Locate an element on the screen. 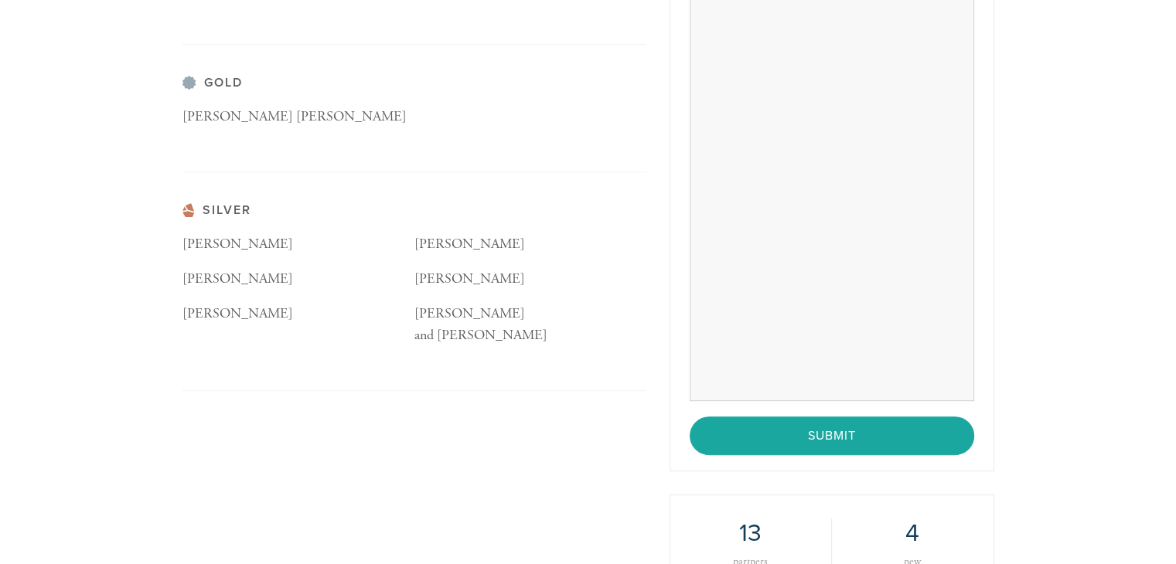  h2: 13 is located at coordinates (751, 534).